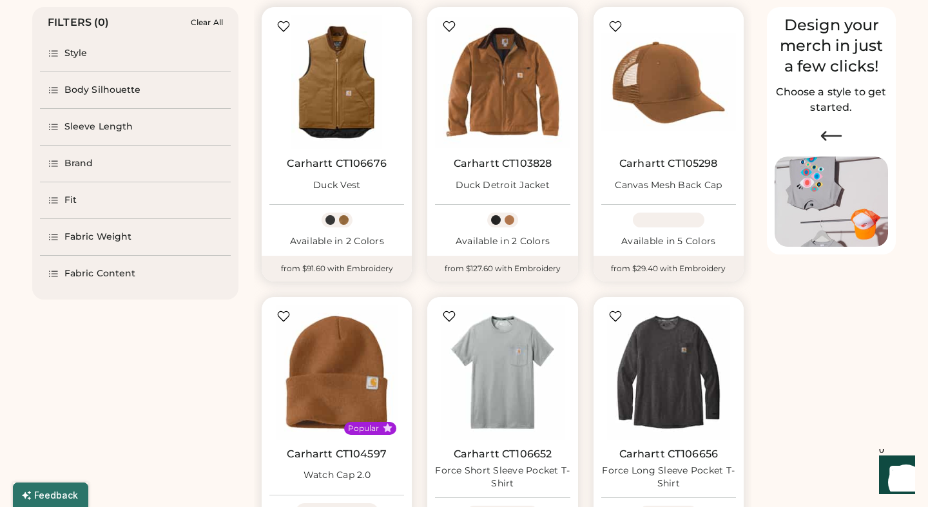  What do you see at coordinates (70, 200) in the screenshot?
I see `div: Fit` at bounding box center [70, 200].